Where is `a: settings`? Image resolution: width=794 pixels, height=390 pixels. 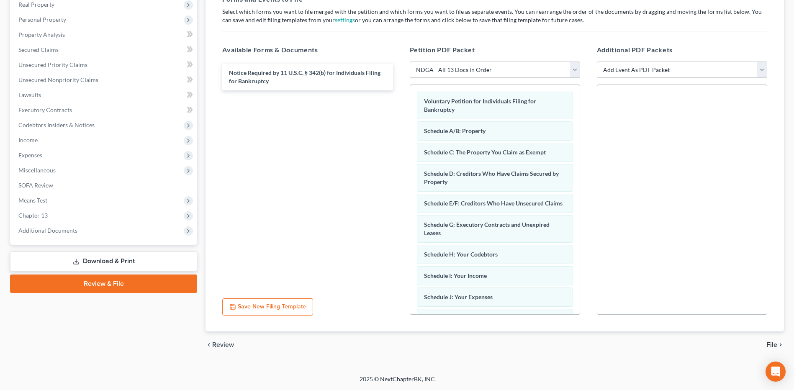
a: settings is located at coordinates (345, 20).